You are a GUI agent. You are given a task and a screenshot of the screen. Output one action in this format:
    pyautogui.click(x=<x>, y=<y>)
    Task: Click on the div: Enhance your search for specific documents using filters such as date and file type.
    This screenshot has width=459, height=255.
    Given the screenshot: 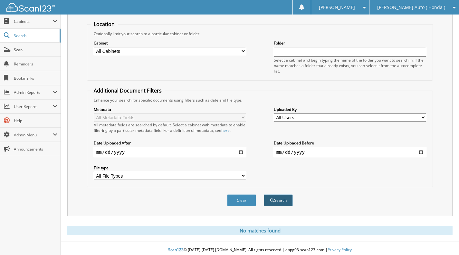 What is the action you would take?
    pyautogui.click(x=260, y=100)
    